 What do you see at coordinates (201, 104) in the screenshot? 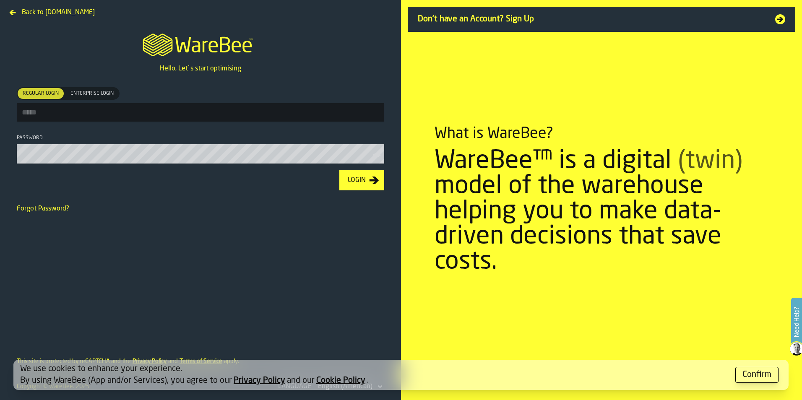
I see `label: button-toolbar-[object Object]` at bounding box center [201, 104].